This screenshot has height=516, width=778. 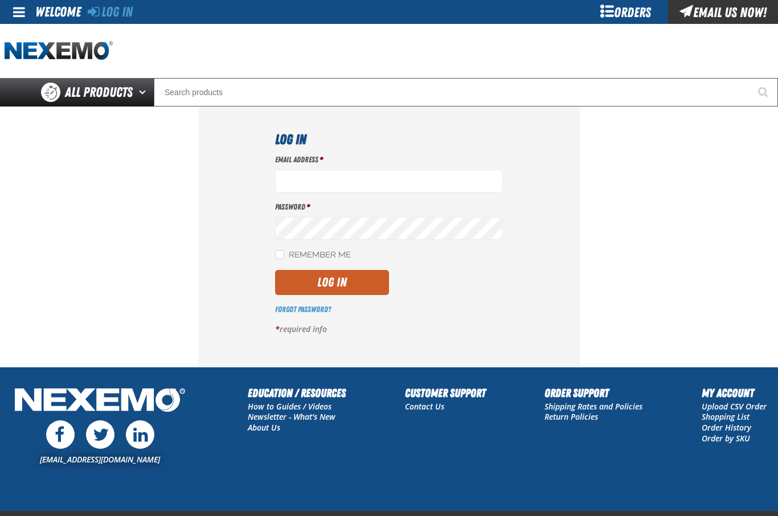 I want to click on a: Shipping Rates and Policies, so click(x=594, y=406).